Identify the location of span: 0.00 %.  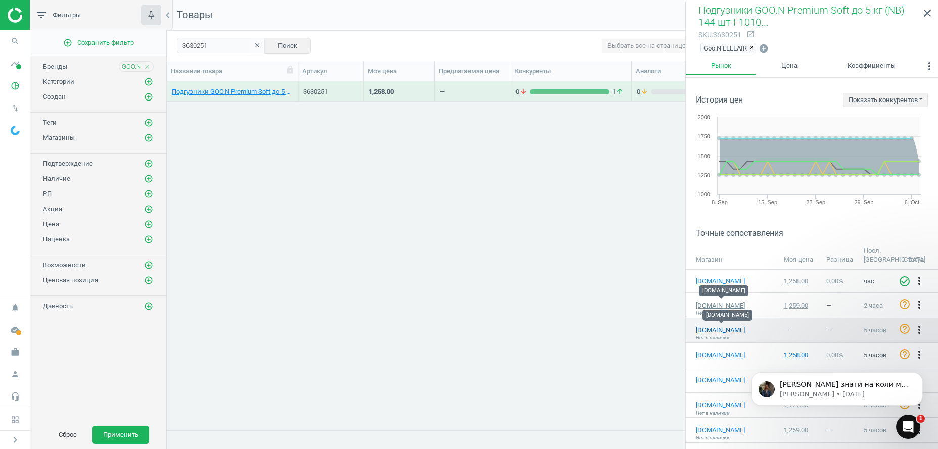
(835, 281).